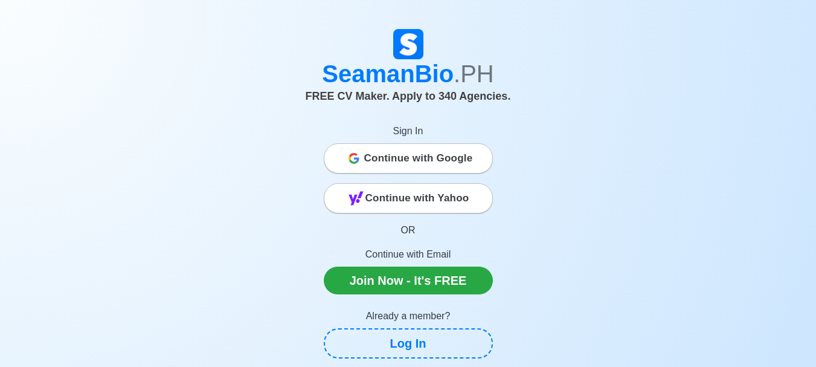 This screenshot has height=367, width=816. What do you see at coordinates (474, 74) in the screenshot?
I see `span: .PH` at bounding box center [474, 74].